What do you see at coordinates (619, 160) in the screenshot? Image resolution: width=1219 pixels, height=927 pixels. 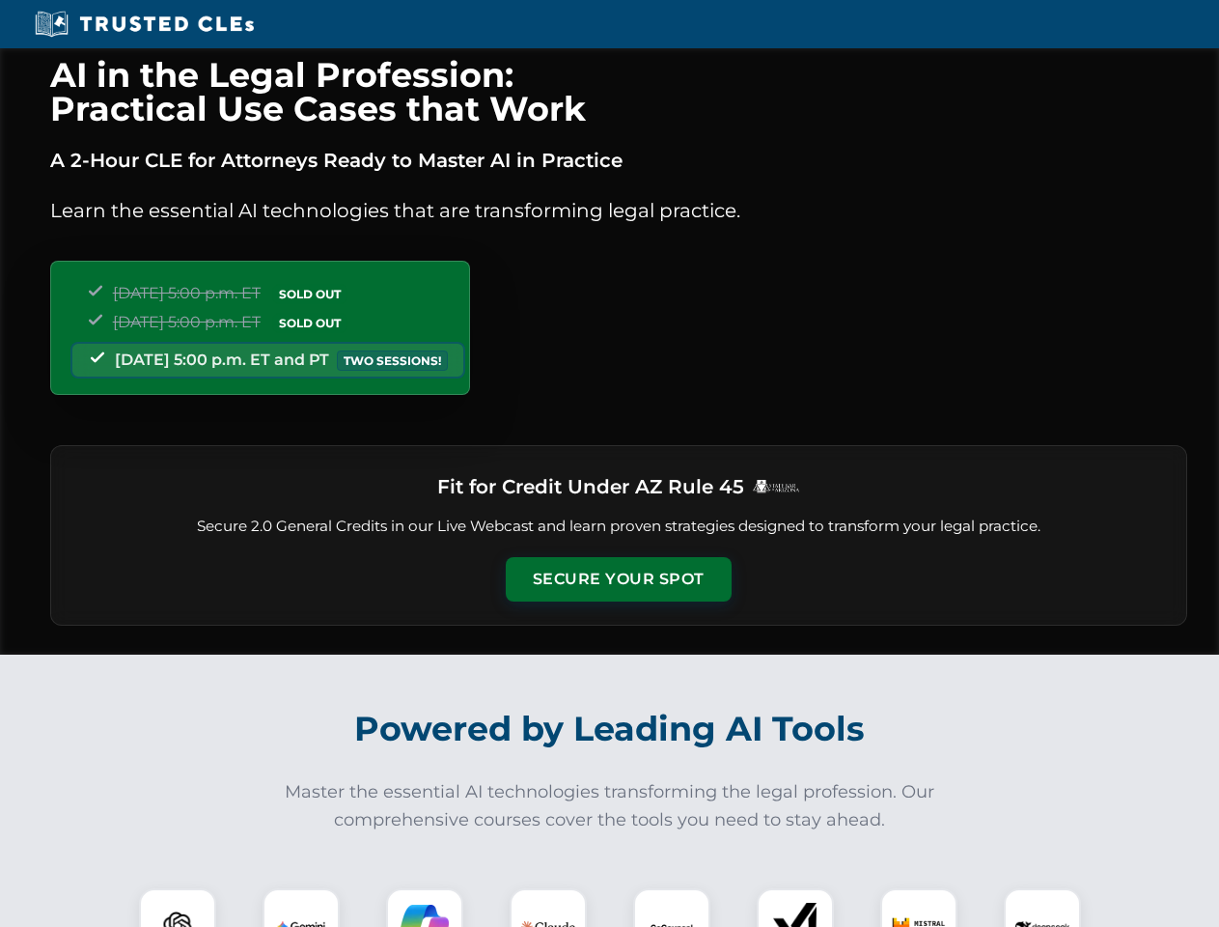 I see `p: A 2-Hour CLE for Attorneys Ready to Master AI in Practice` at bounding box center [619, 160].